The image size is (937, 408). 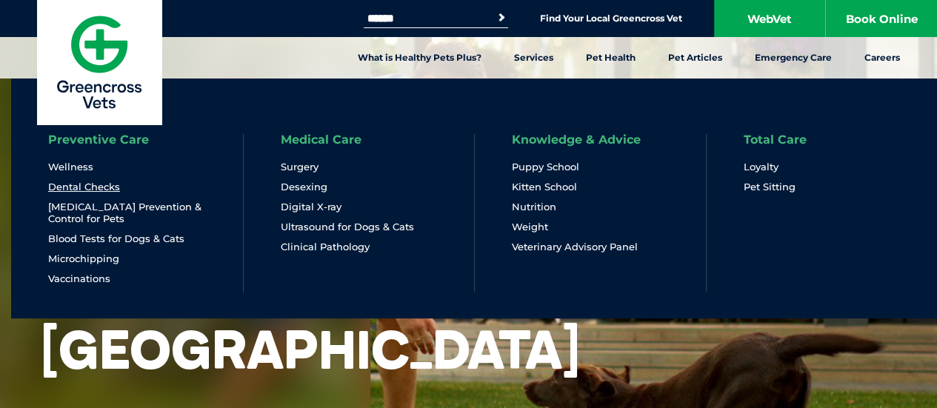 I want to click on a: What is Healthy Pets Plus?, so click(x=419, y=58).